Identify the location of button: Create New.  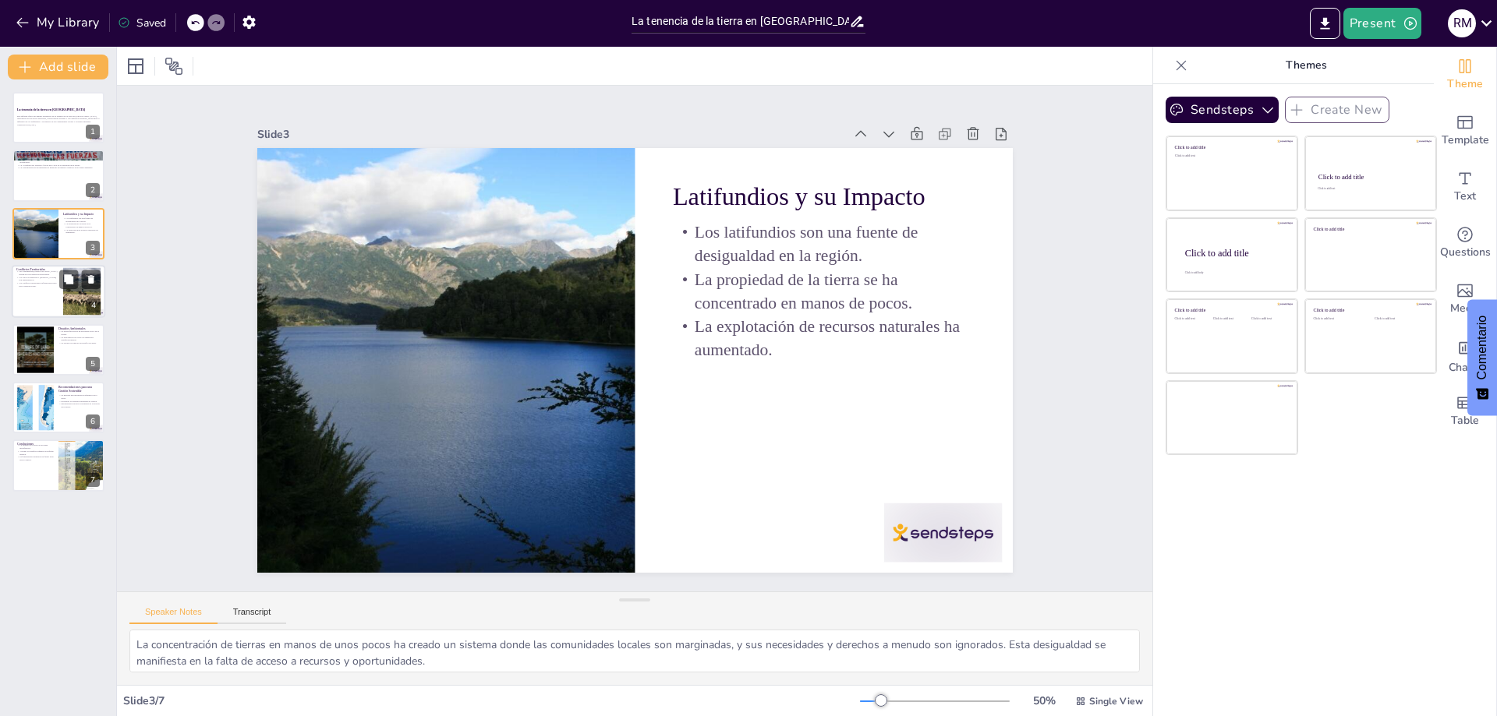
(1337, 110).